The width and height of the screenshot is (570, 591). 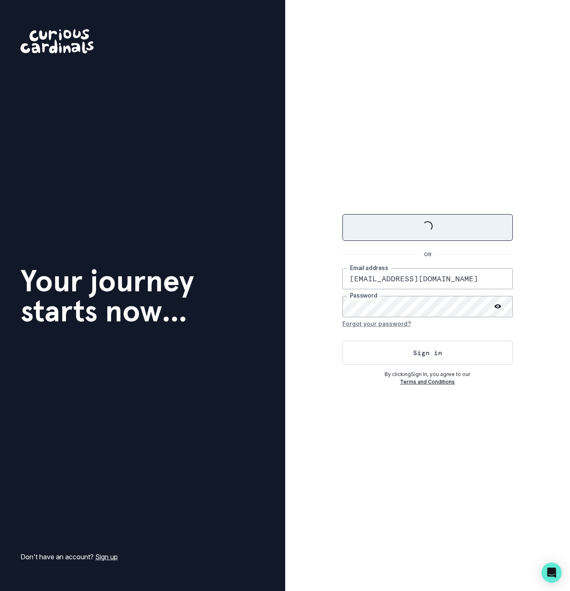 What do you see at coordinates (428, 375) in the screenshot?
I see `p: By clicking Sign In , you agree to our` at bounding box center [428, 375].